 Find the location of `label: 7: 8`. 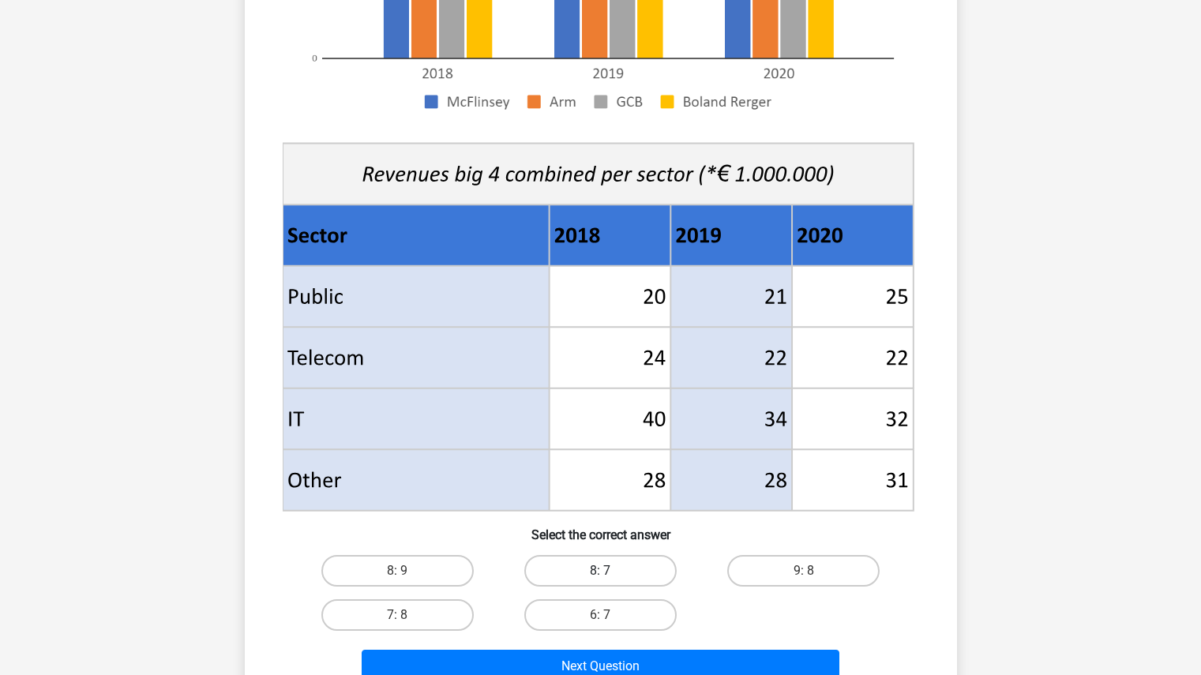

label: 7: 8 is located at coordinates (397, 615).